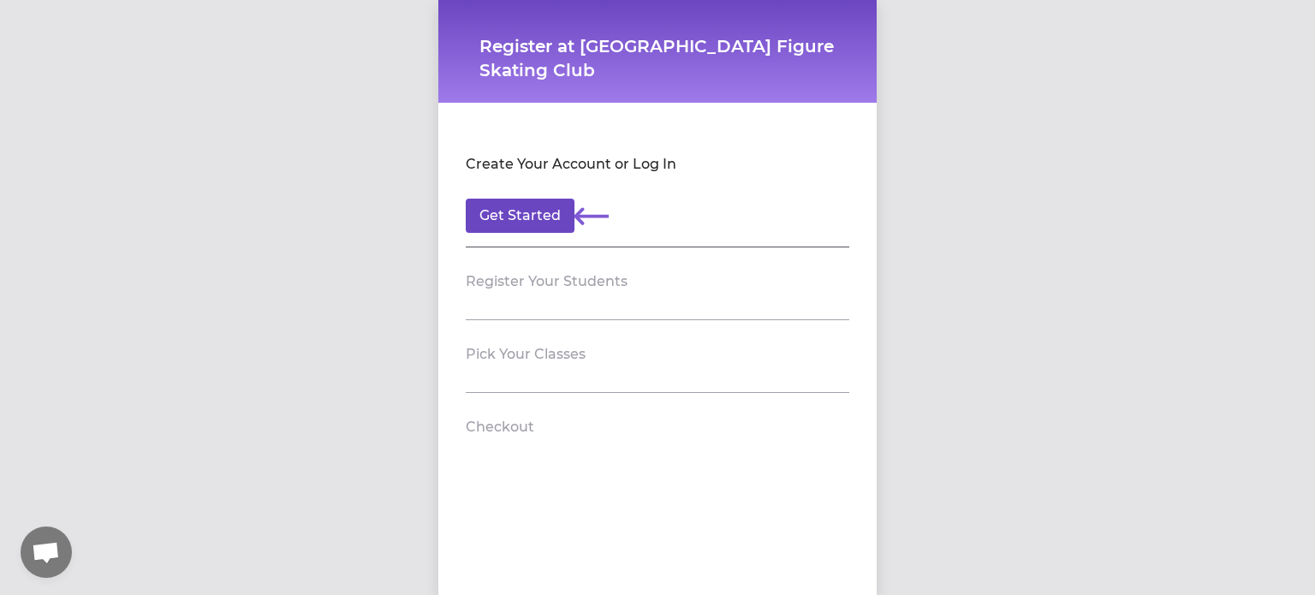 The height and width of the screenshot is (595, 1315). What do you see at coordinates (520, 216) in the screenshot?
I see `button: Get Started` at bounding box center [520, 216].